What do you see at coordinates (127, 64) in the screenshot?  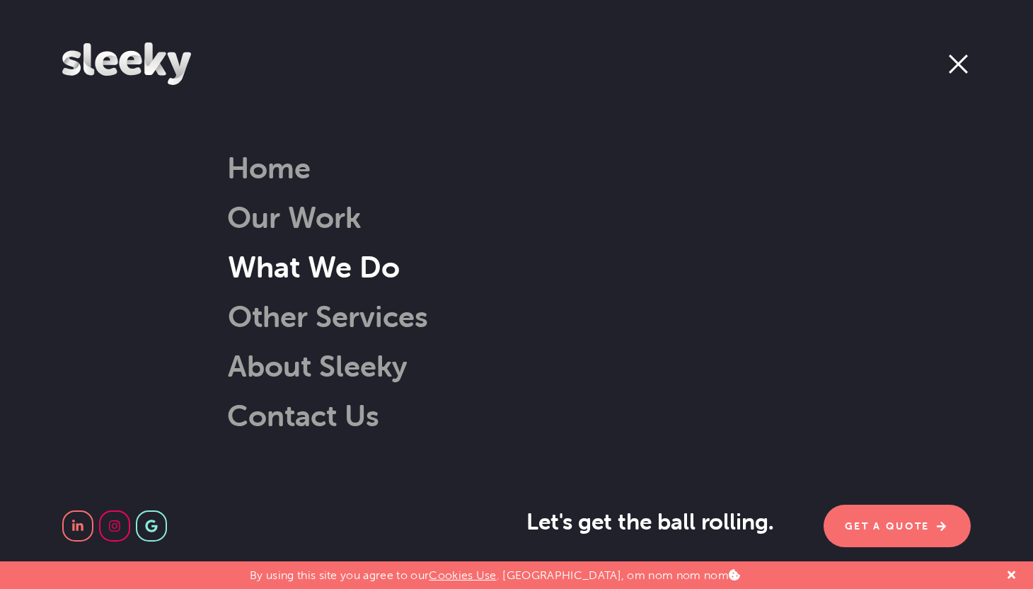 I see `img: Sleeky Web Design Newcastle` at bounding box center [127, 64].